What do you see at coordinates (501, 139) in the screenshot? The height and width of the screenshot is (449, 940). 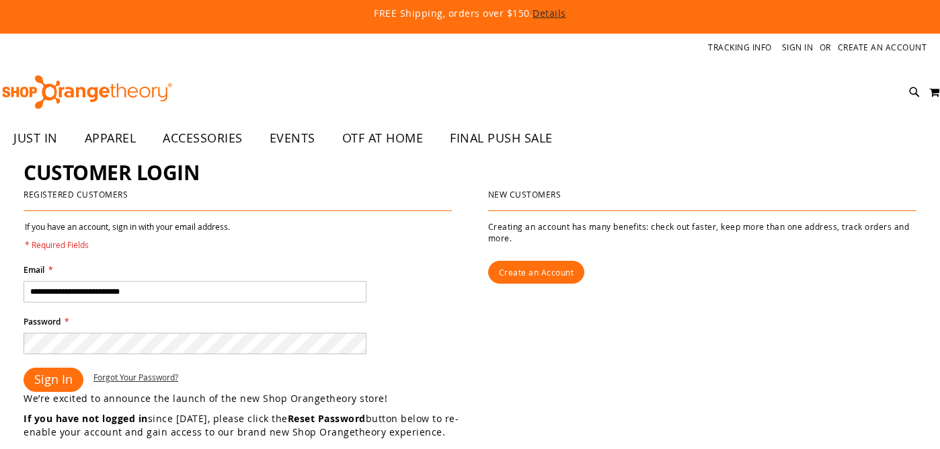 I see `a: FINAL PUSH SALE` at bounding box center [501, 139].